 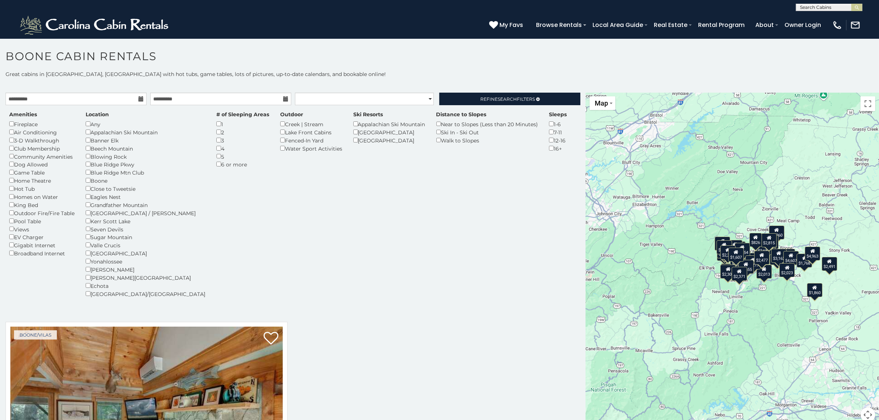 I want to click on div: 6 or more, so click(x=243, y=164).